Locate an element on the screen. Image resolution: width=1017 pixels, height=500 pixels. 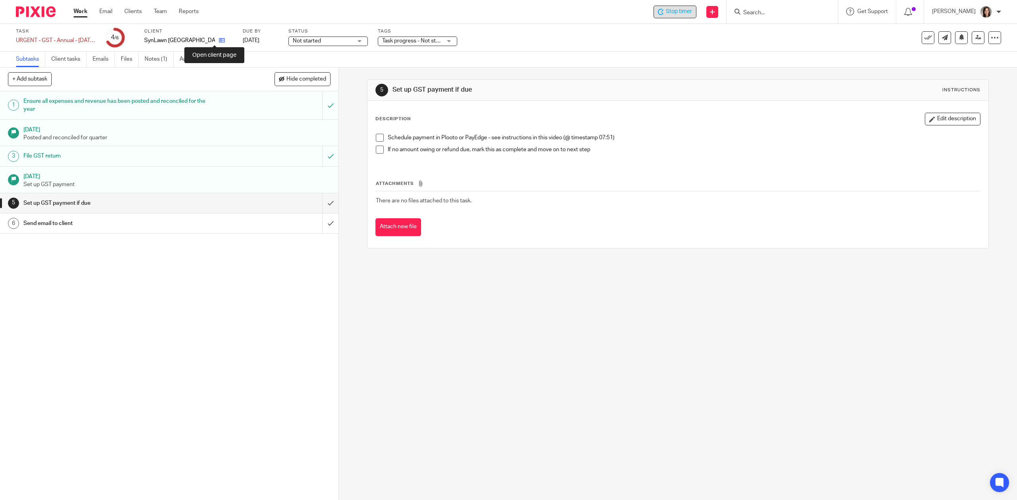
span: Not started is located at coordinates (307, 41).